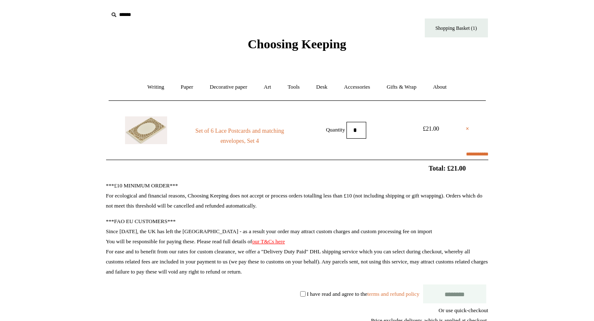  I want to click on a: Tools, so click(293, 87).